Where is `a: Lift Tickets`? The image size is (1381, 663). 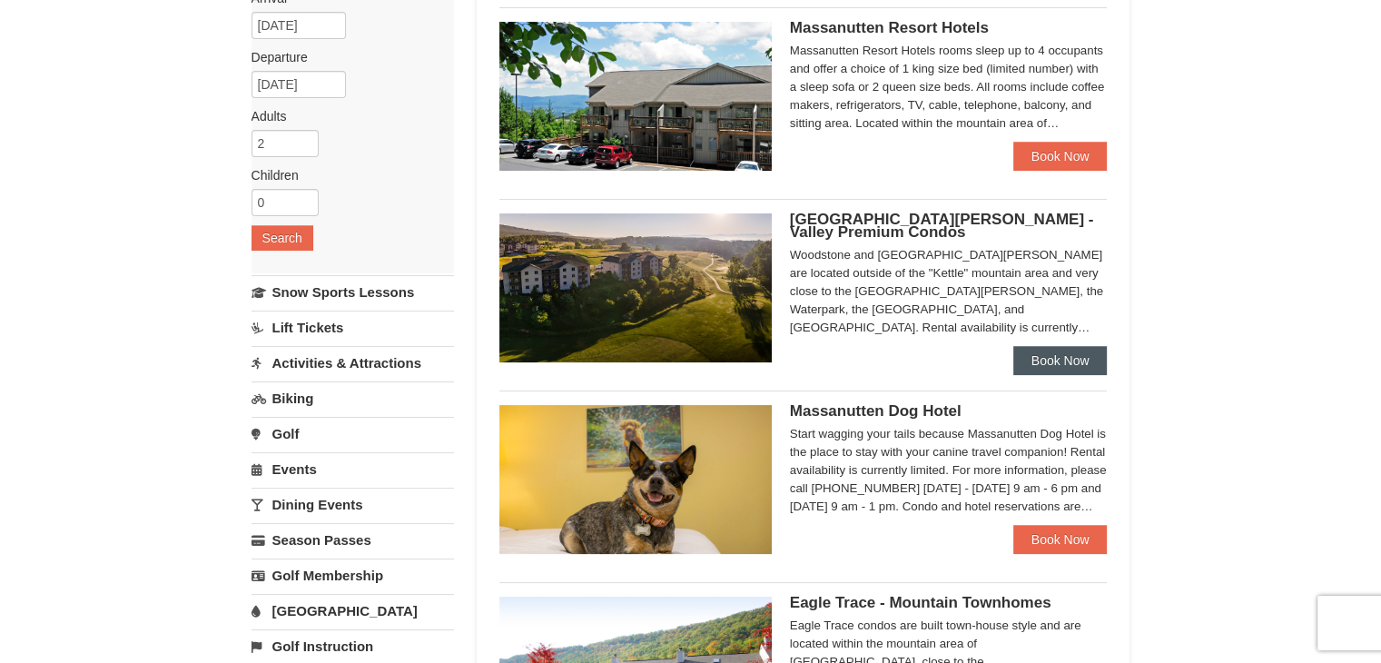
a: Lift Tickets is located at coordinates (352, 327).